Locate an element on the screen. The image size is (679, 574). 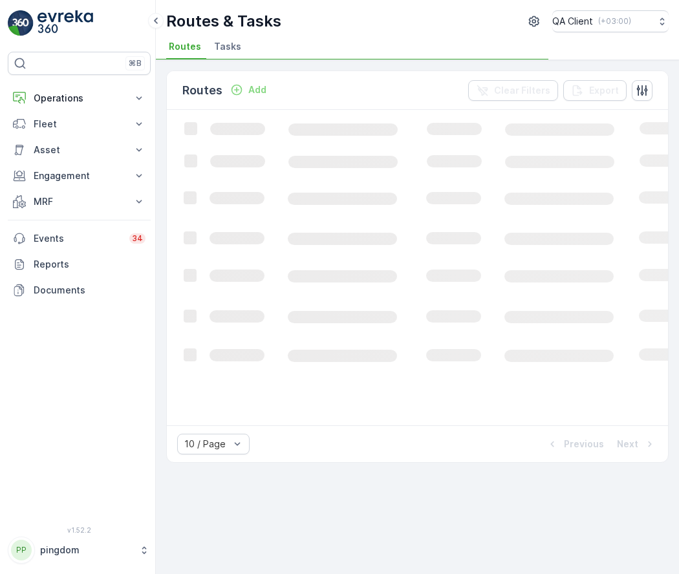
p: Routes is located at coordinates (202, 91).